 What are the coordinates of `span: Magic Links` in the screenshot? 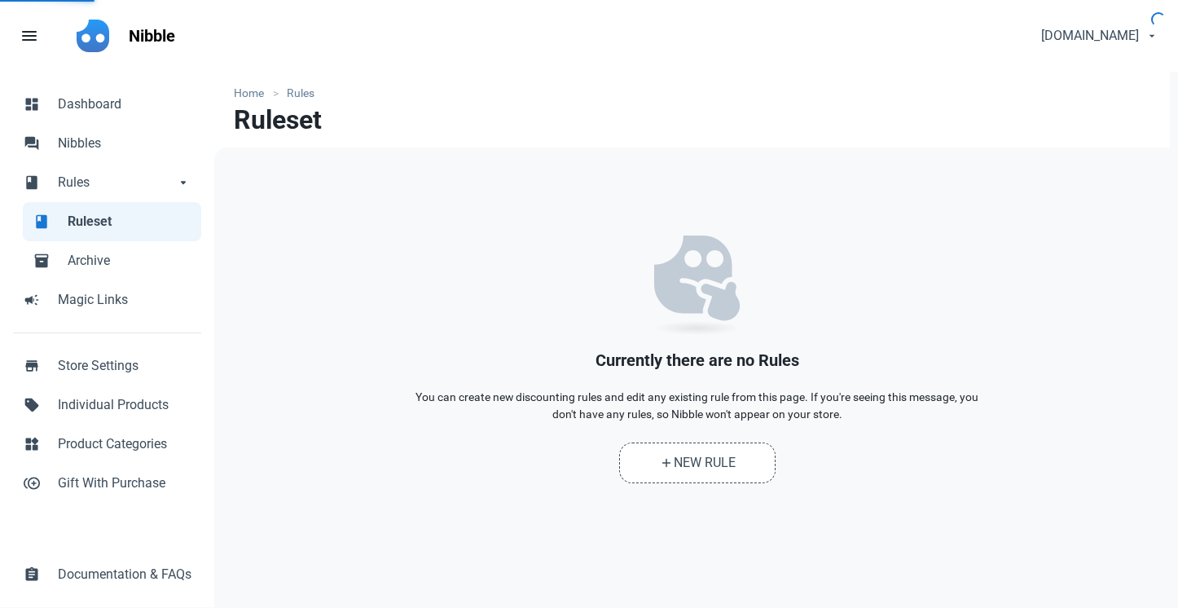 It's located at (125, 300).